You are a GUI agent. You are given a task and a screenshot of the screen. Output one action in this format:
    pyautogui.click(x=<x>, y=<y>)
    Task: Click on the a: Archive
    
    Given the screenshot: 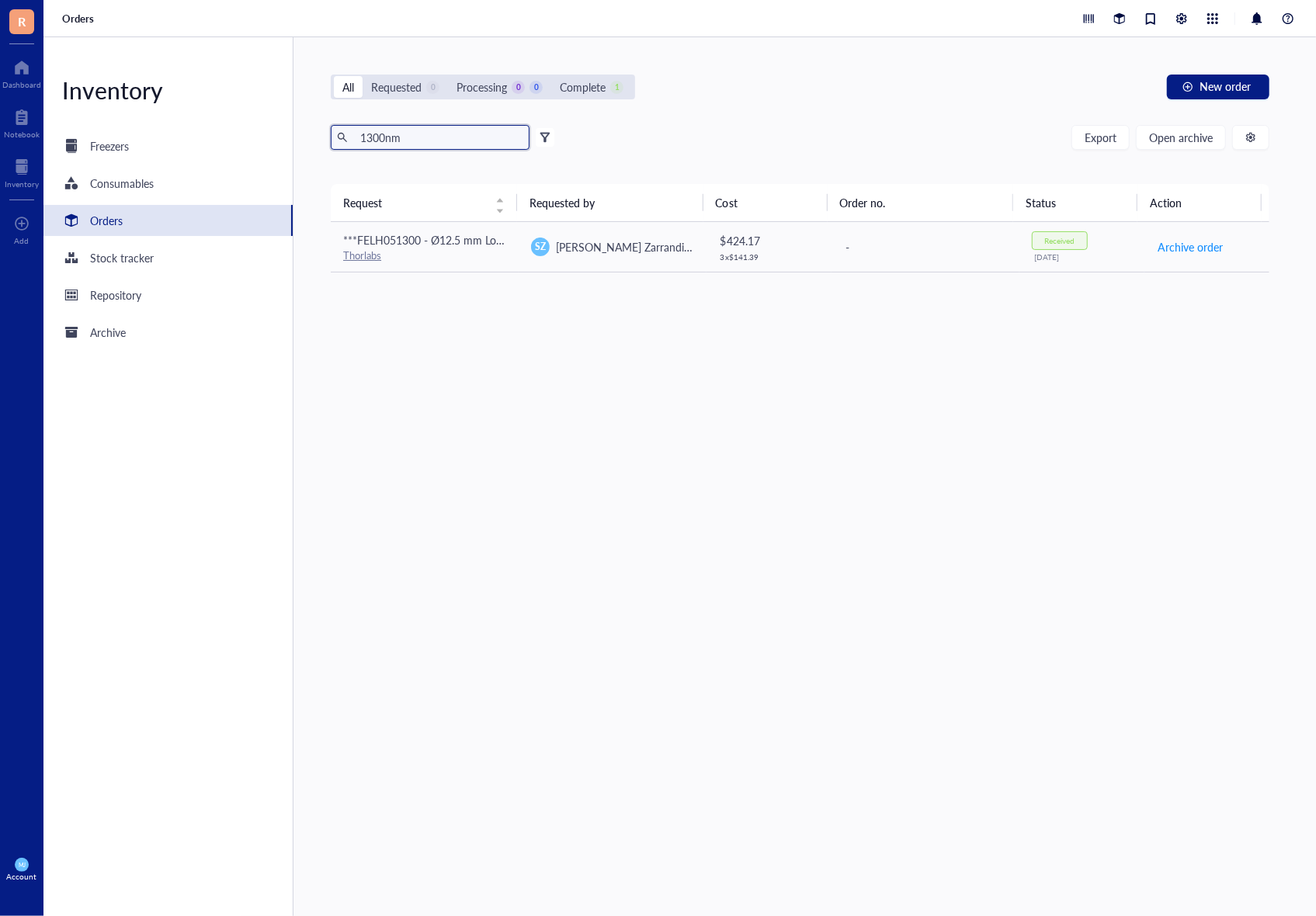 What is the action you would take?
    pyautogui.click(x=168, y=333)
    